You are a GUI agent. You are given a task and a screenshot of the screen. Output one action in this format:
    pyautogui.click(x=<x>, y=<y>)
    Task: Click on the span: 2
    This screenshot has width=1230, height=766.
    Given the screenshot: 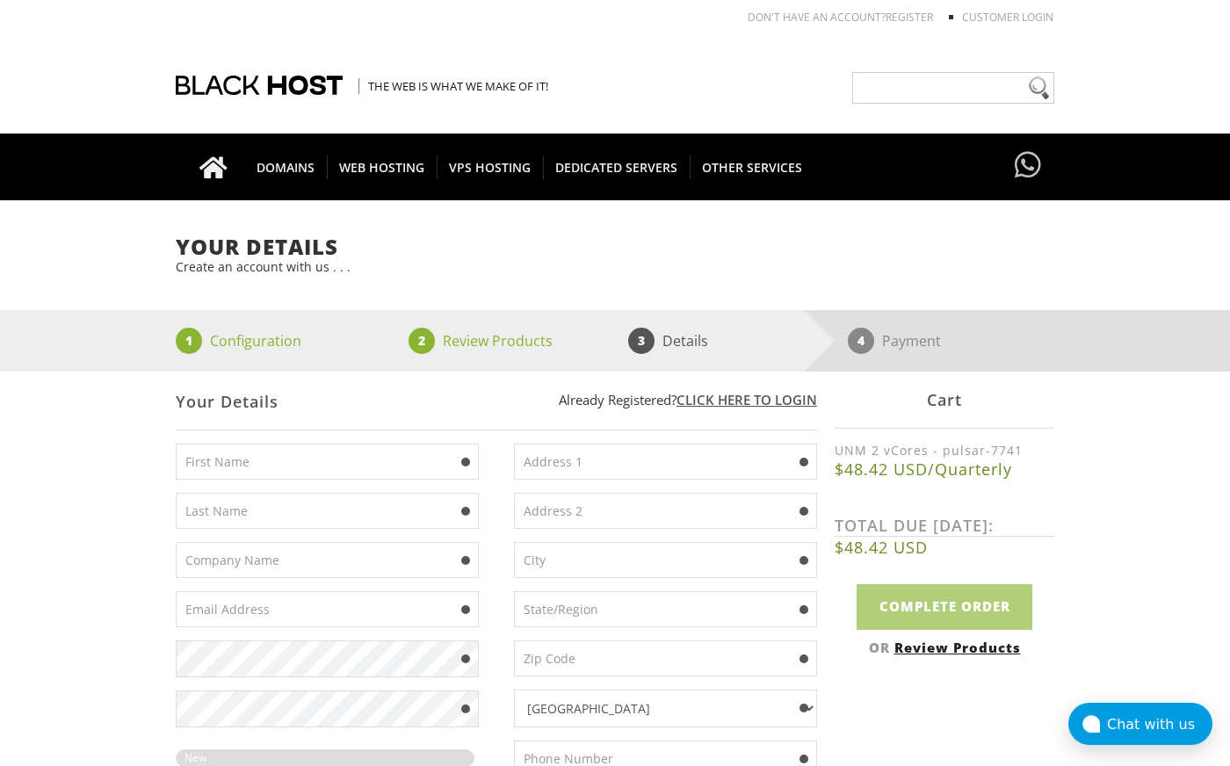 What is the action you would take?
    pyautogui.click(x=422, y=341)
    